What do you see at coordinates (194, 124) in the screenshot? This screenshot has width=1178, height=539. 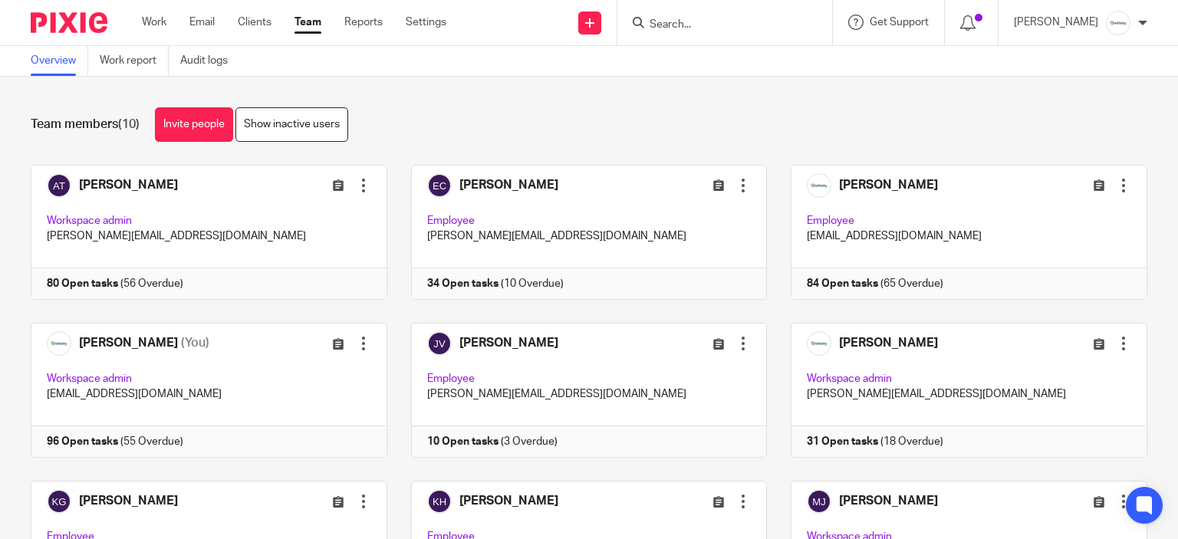 I see `a: Invite people` at bounding box center [194, 124].